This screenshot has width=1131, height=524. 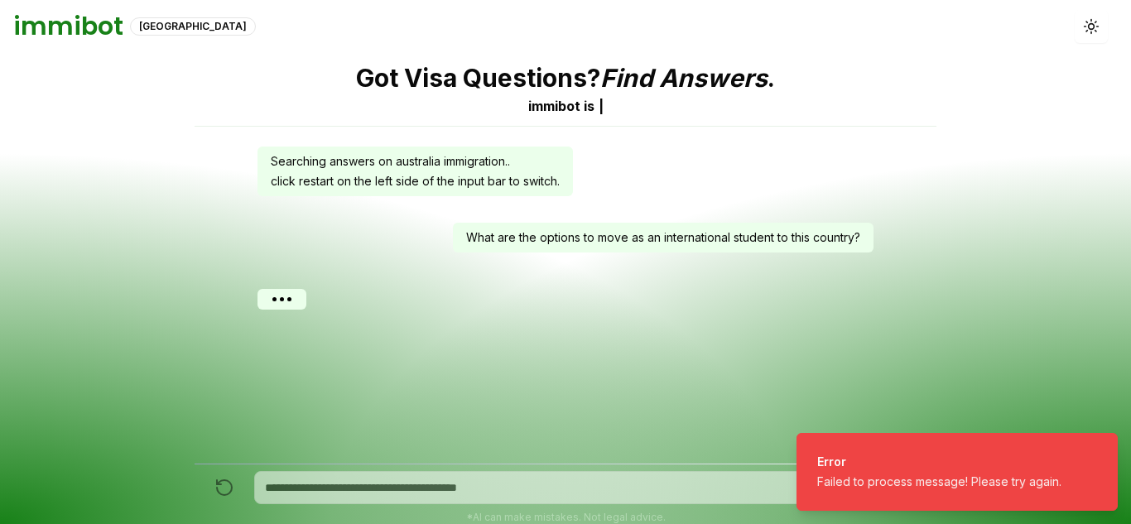 I want to click on div: immibot is, so click(x=561, y=106).